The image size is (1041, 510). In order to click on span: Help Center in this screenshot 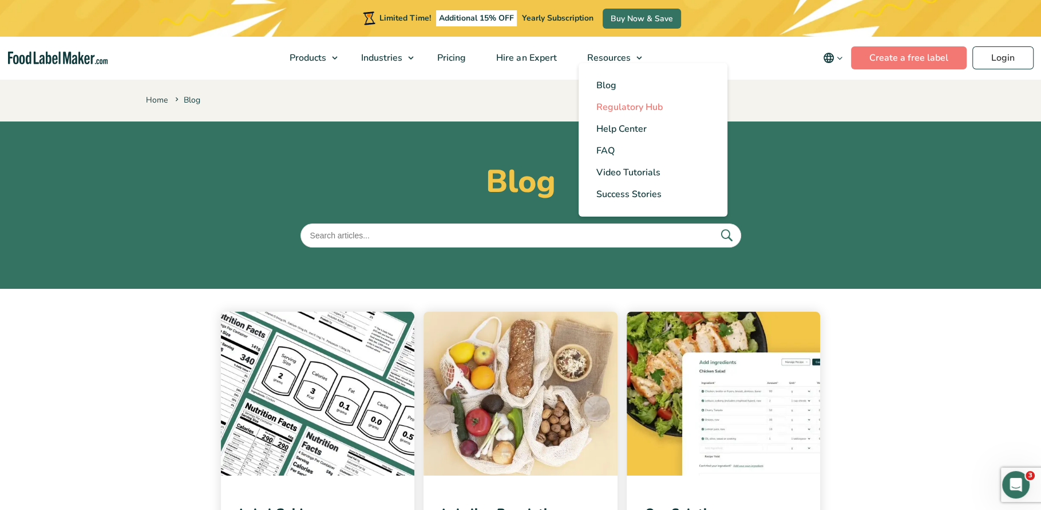, I will do `click(621, 129)`.